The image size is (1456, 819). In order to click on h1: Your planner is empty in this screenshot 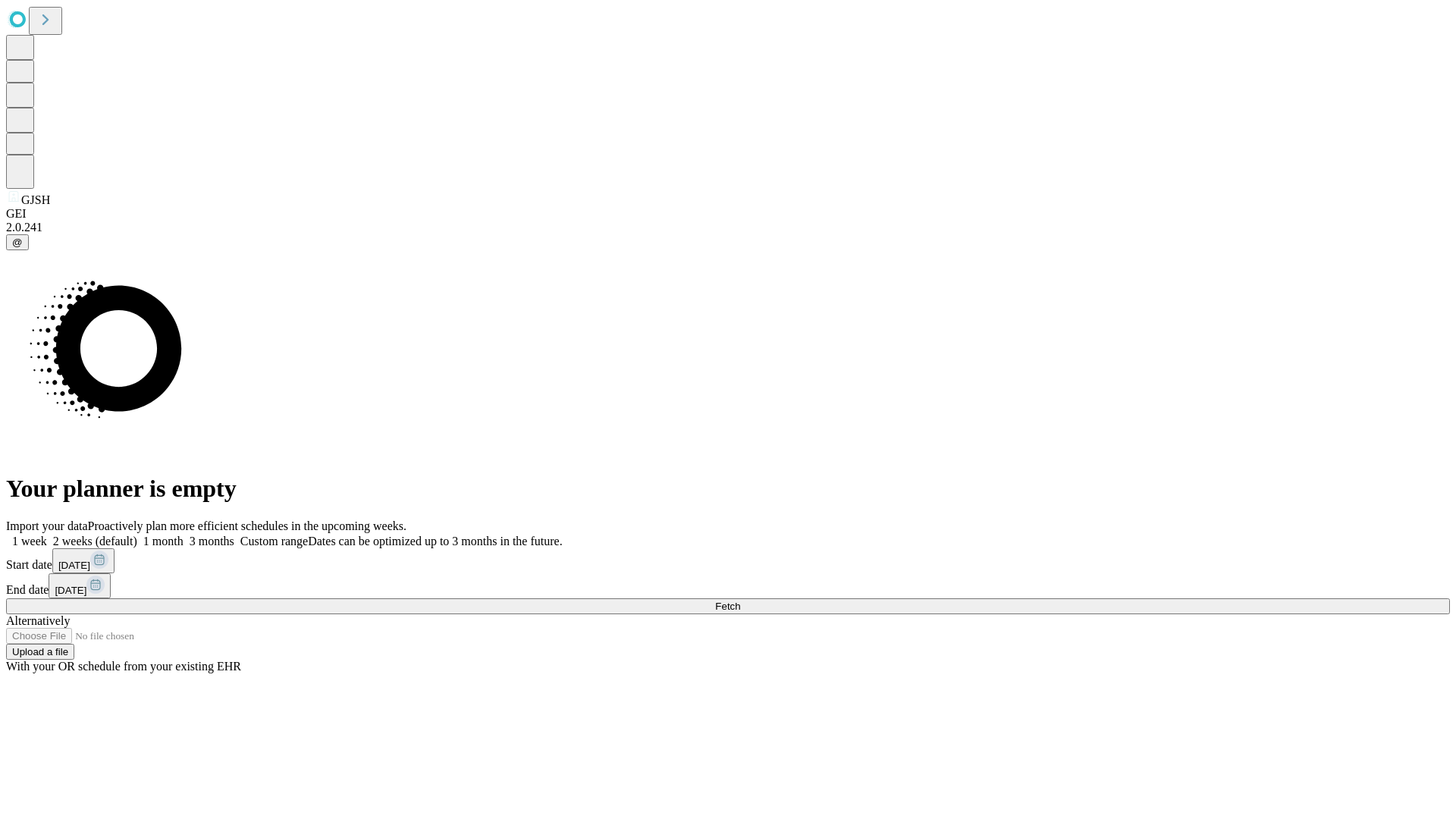, I will do `click(728, 488)`.